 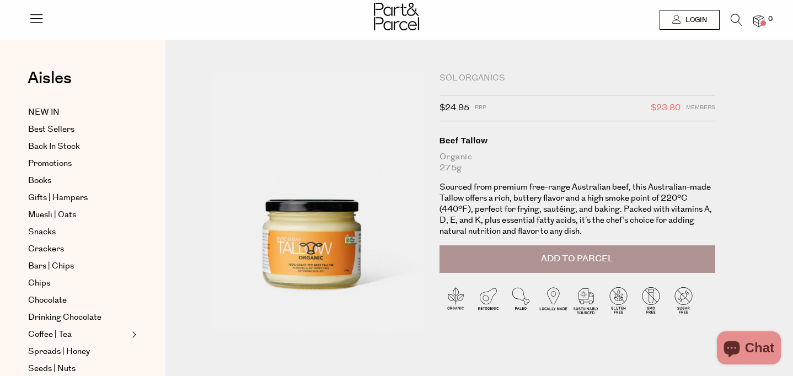 I want to click on img: P_P-ICONS-Live_Bec_V11_Gluten_Free.svg, so click(x=618, y=300).